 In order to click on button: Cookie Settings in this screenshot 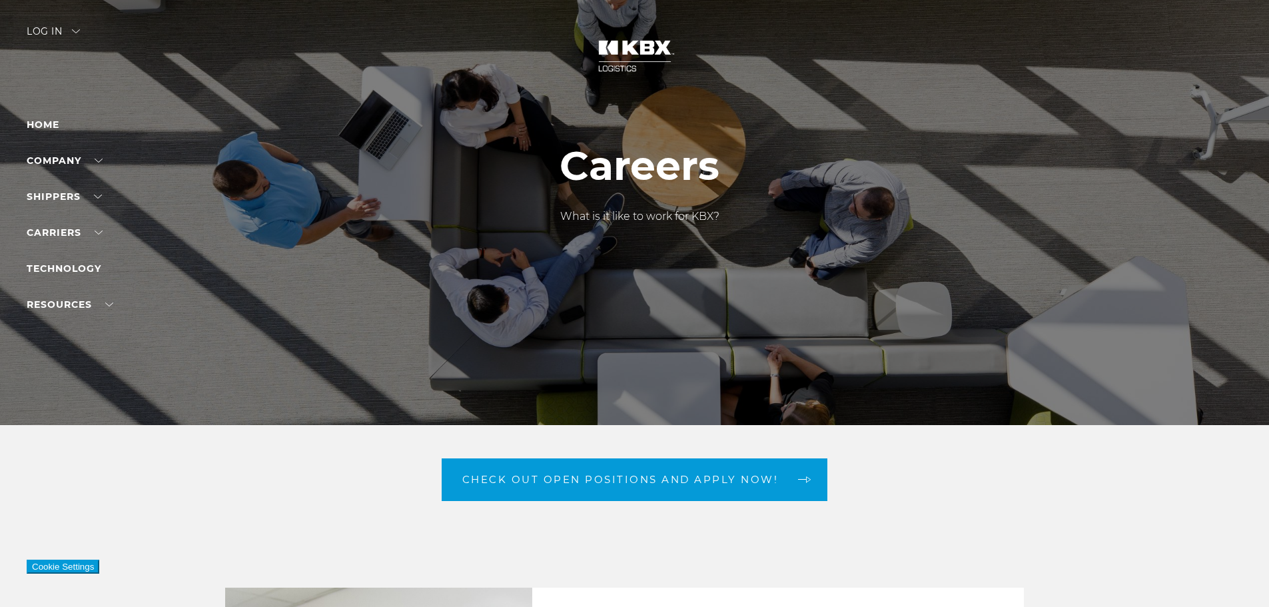, I will do `click(63, 566)`.